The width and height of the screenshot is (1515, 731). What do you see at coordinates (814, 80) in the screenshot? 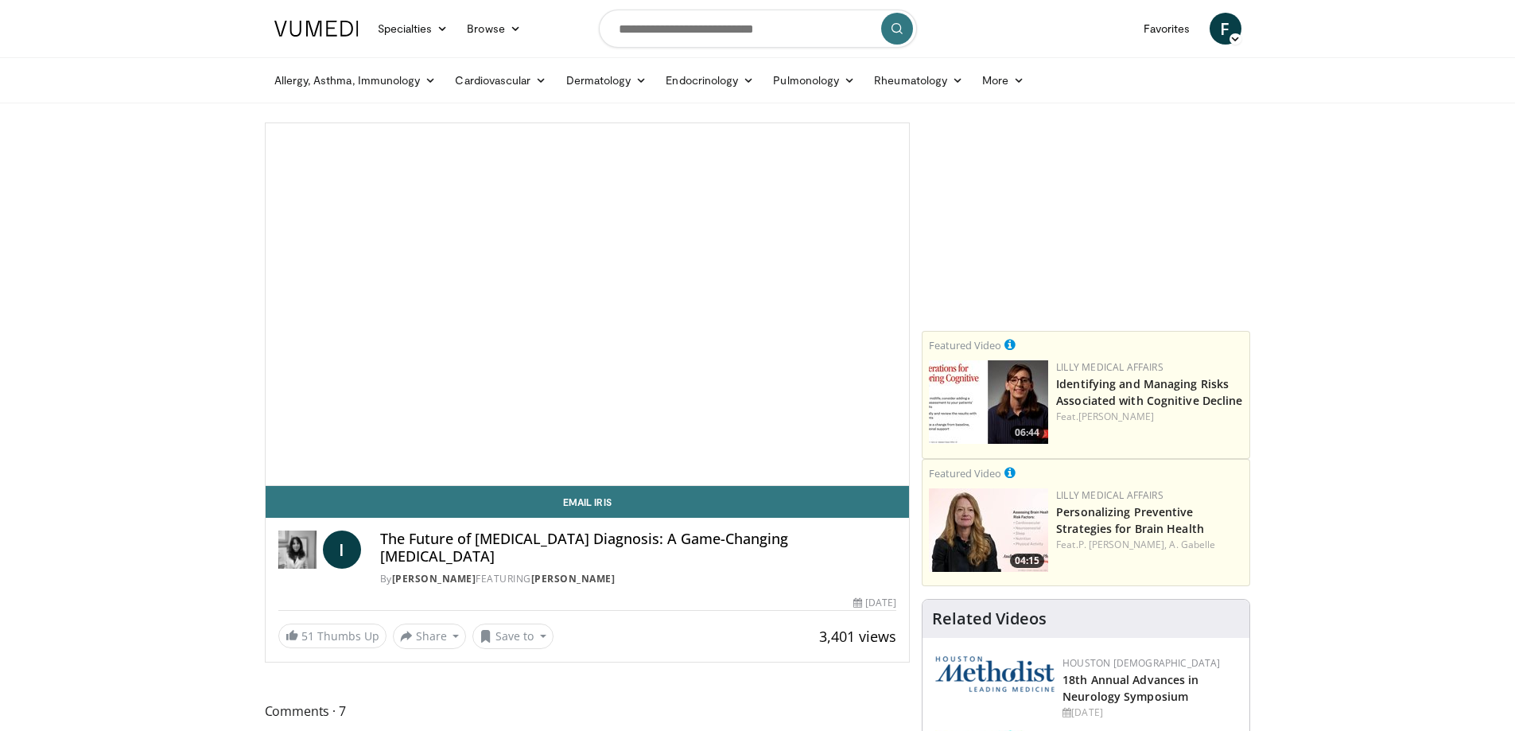
I see `a: Pulmonology` at bounding box center [814, 80].